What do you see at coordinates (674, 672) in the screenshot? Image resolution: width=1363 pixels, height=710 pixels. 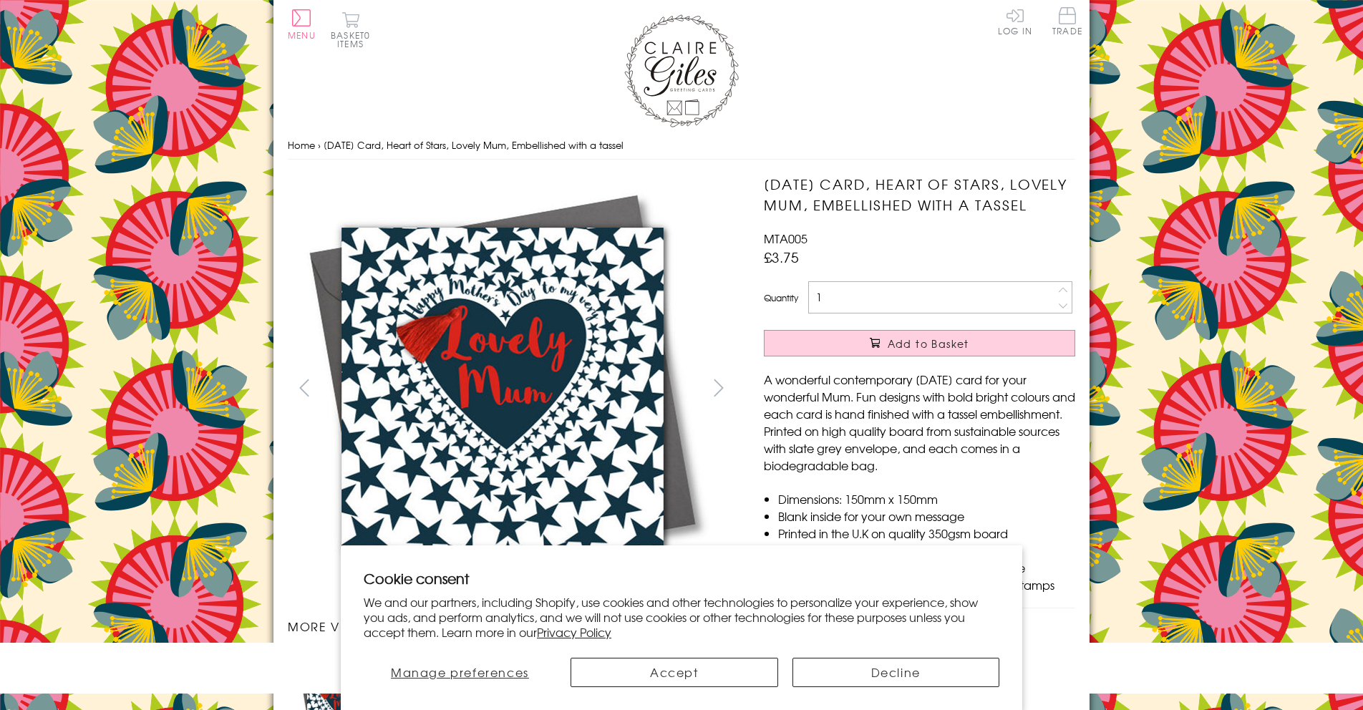 I see `button: Accept` at bounding box center [674, 672].